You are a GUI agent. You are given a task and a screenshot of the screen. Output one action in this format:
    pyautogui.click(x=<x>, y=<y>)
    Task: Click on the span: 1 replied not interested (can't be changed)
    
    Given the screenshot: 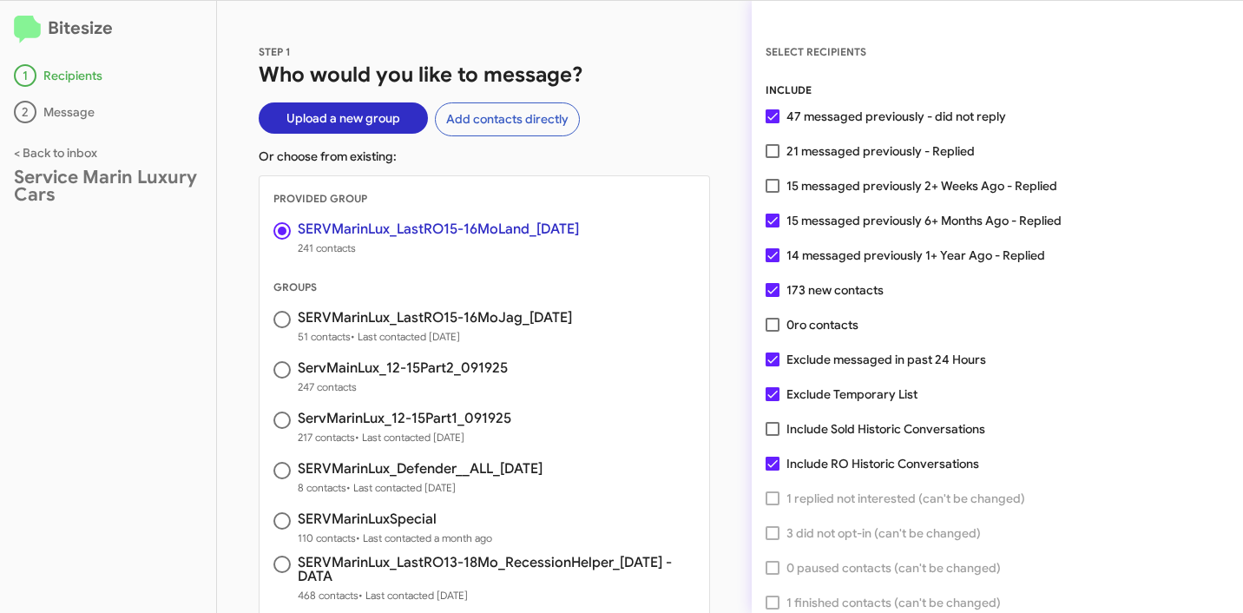 What is the action you would take?
    pyautogui.click(x=905, y=498)
    